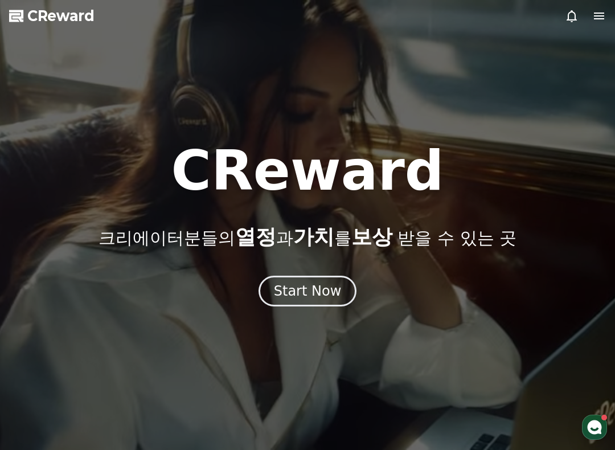 This screenshot has height=450, width=615. Describe the element at coordinates (307, 171) in the screenshot. I see `h1: CReward` at that location.